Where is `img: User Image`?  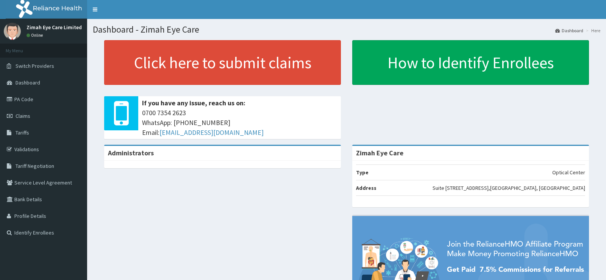
img: User Image is located at coordinates (12, 31).